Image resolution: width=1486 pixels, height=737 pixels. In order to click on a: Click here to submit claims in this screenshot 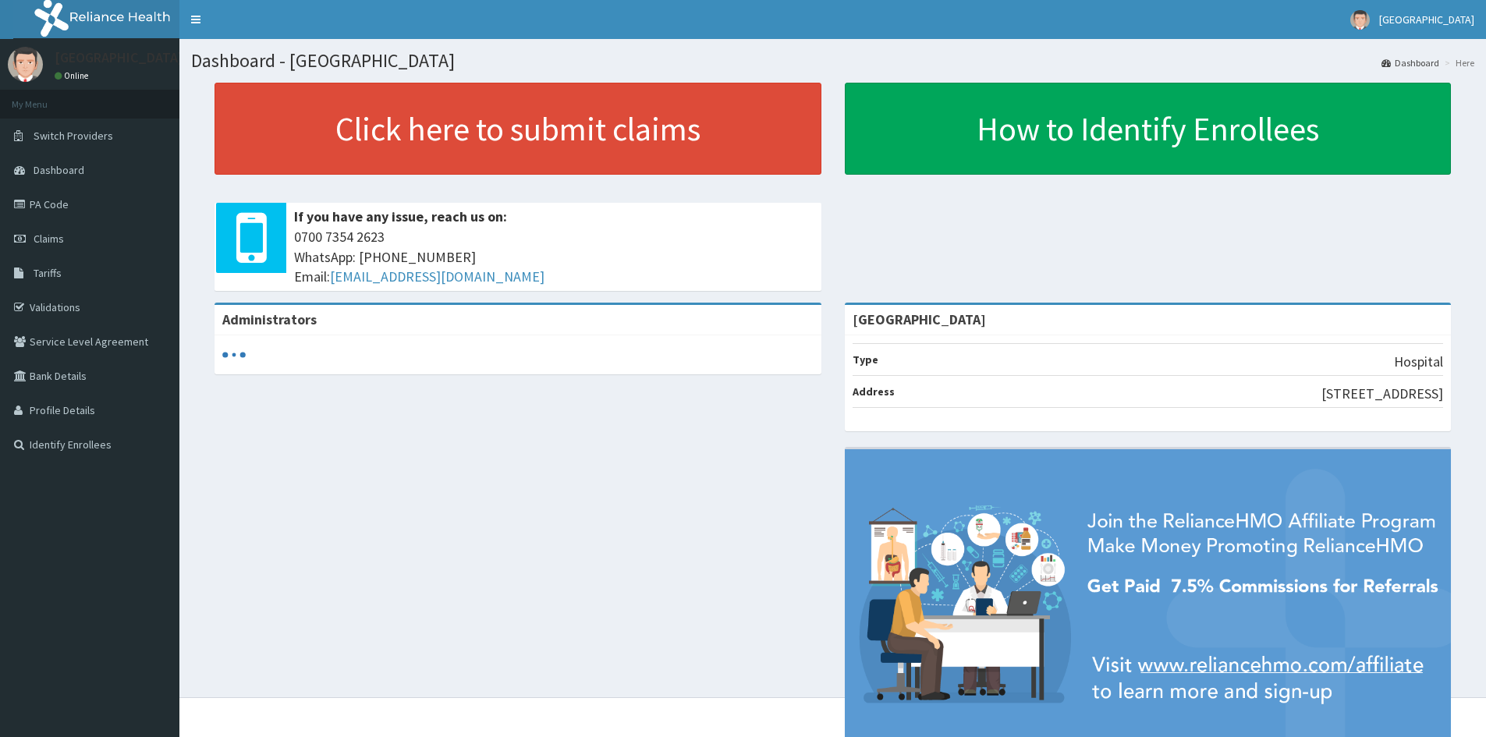, I will do `click(518, 129)`.